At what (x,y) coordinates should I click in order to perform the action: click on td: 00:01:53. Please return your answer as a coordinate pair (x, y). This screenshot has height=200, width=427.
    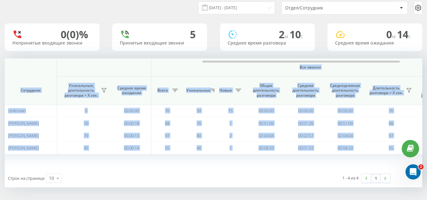
    Looking at the image, I should click on (305, 148).